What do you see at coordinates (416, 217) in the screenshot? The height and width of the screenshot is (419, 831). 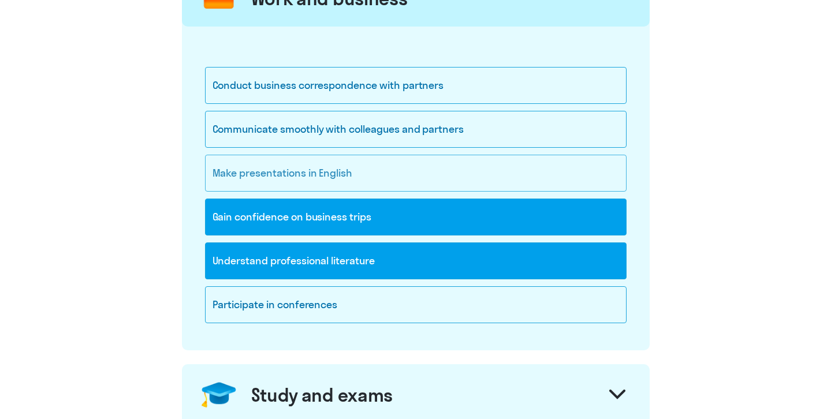 I see `div: Gain confidence on business trips` at bounding box center [416, 217].